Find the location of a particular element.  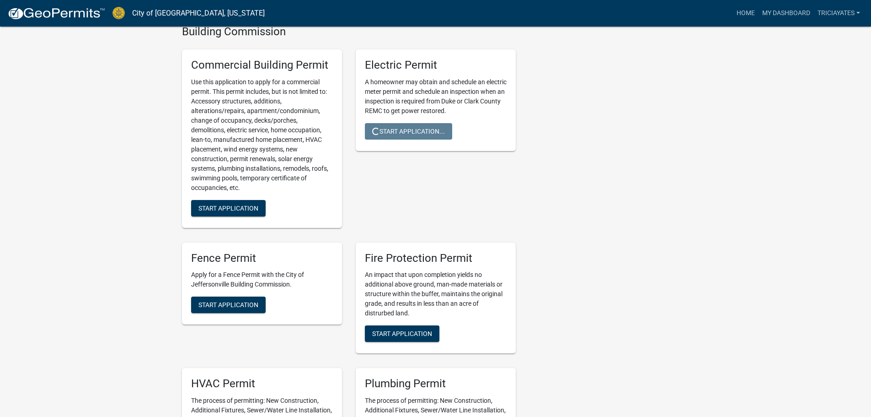

h5: Plumbing Permit is located at coordinates (436, 383).